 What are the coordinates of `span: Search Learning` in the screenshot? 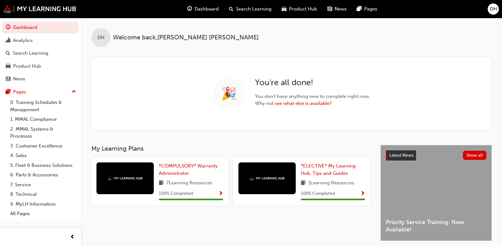 It's located at (254, 9).